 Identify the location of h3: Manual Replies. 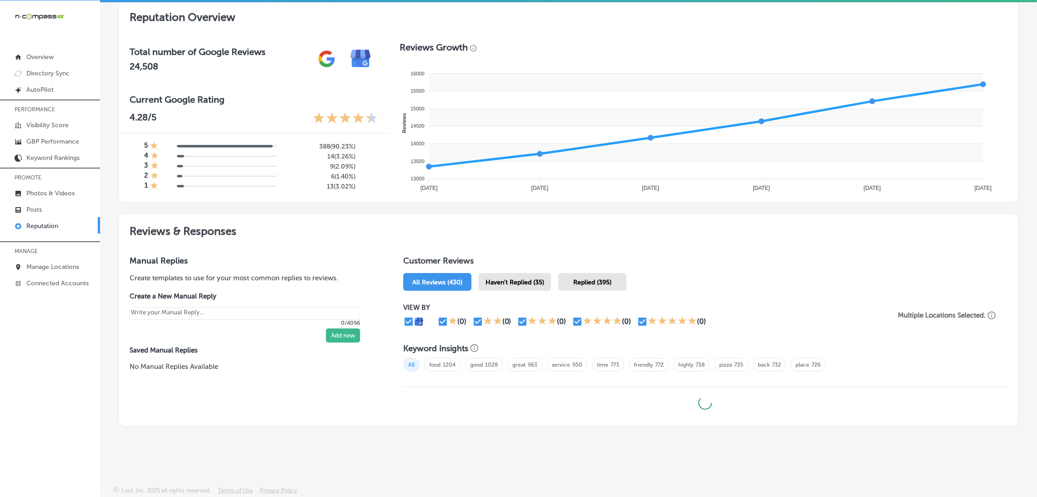
(252, 261).